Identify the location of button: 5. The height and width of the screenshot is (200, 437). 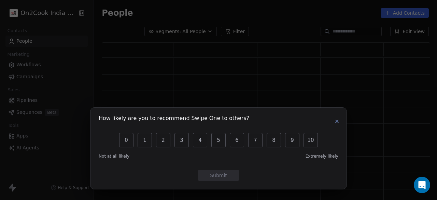
(219, 140).